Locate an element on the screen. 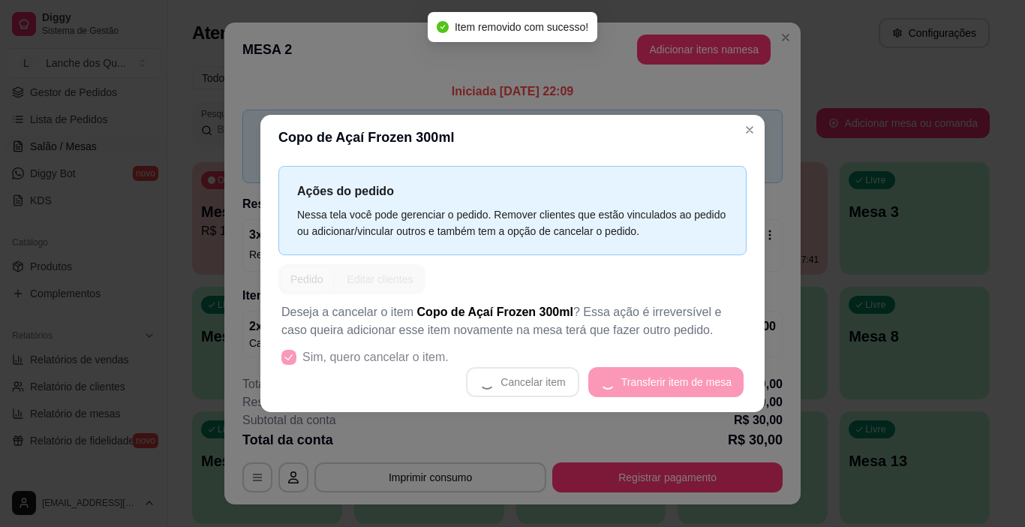  span: Item removido com sucesso! is located at coordinates (521, 27).